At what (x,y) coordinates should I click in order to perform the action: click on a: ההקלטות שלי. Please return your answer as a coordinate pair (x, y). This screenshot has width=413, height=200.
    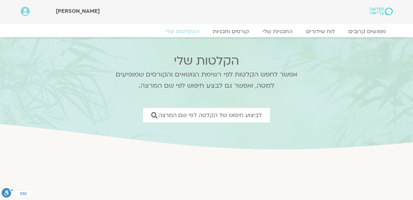
    Looking at the image, I should click on (182, 31).